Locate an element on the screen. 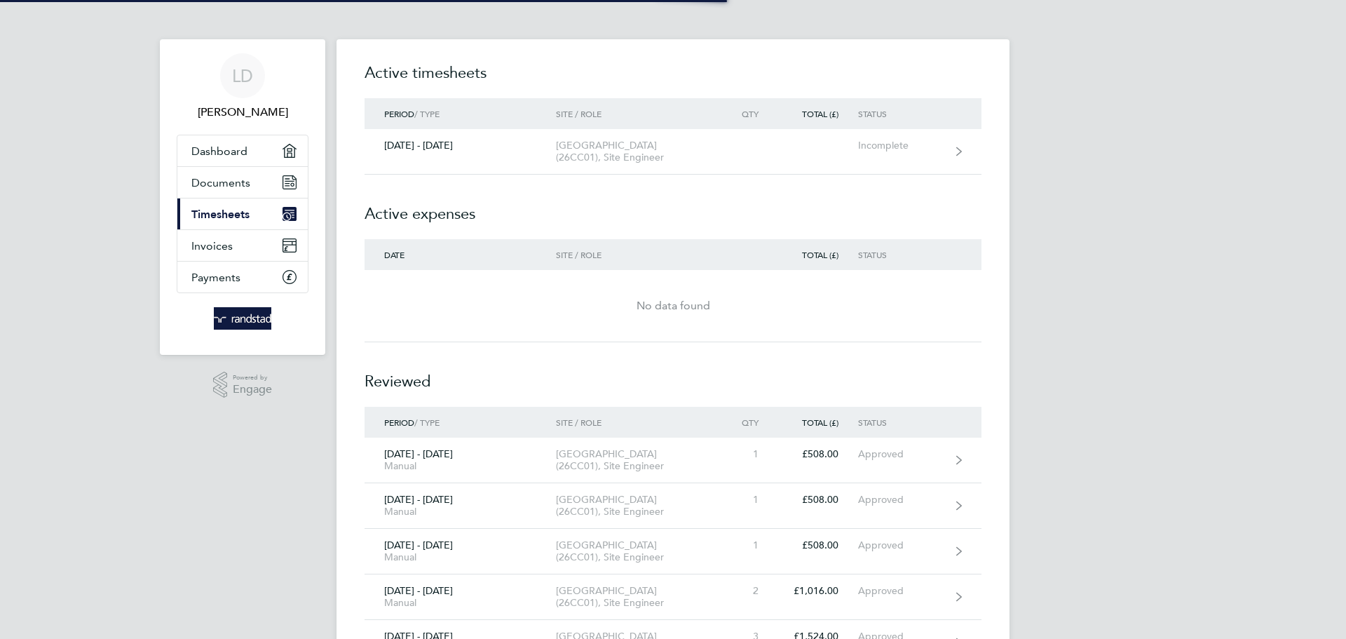 This screenshot has width=1346, height=639. span: Powered by is located at coordinates (252, 377).